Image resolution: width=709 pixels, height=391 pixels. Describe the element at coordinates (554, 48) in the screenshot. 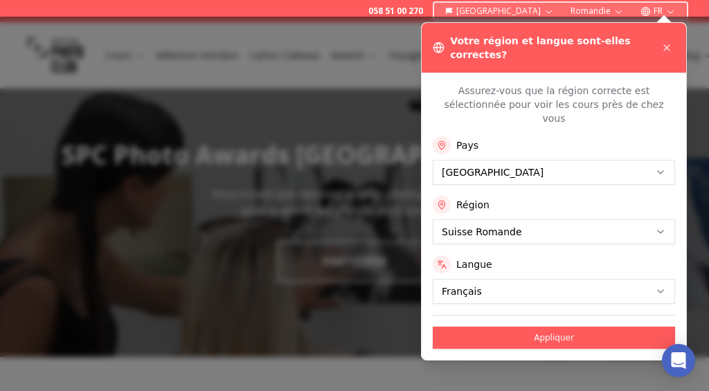

I see `h3: Votre région et langue sont-elles correctes?` at that location.